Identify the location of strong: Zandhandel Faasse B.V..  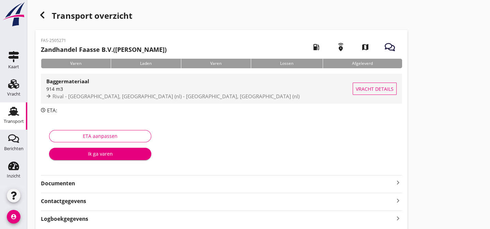
(77, 49).